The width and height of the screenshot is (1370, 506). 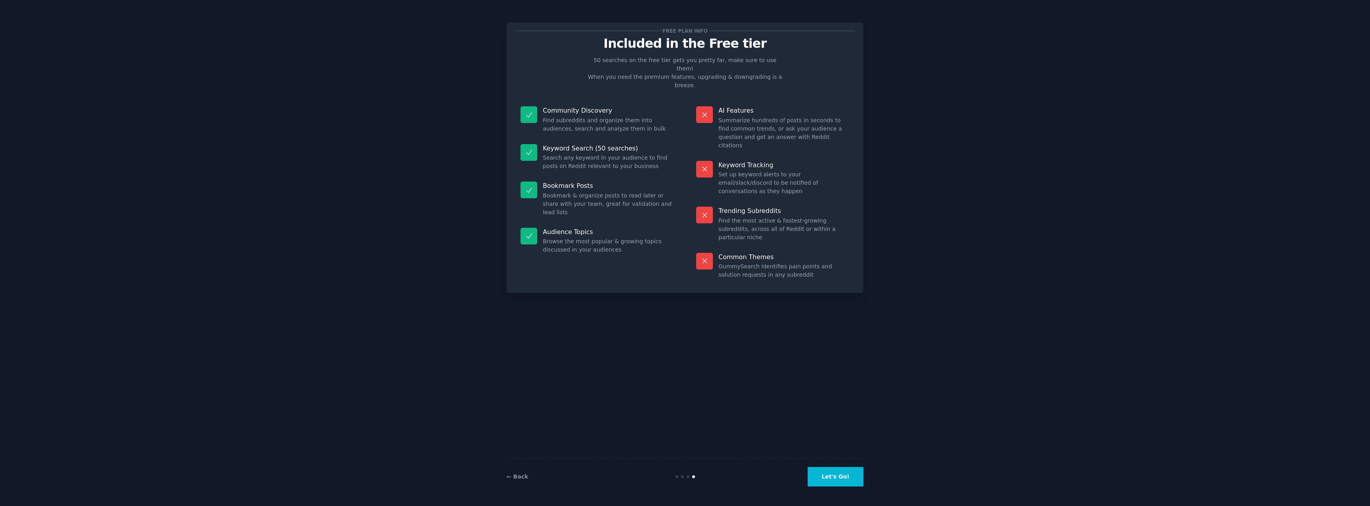 I want to click on p: Audience Topics, so click(x=608, y=232).